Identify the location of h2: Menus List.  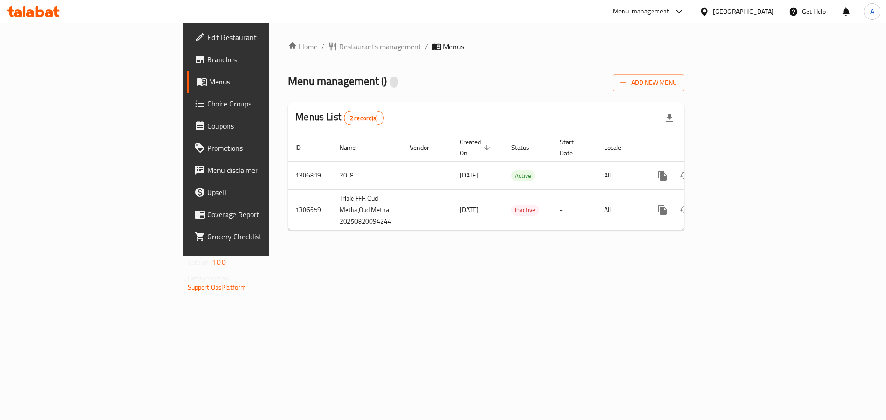
(339, 118).